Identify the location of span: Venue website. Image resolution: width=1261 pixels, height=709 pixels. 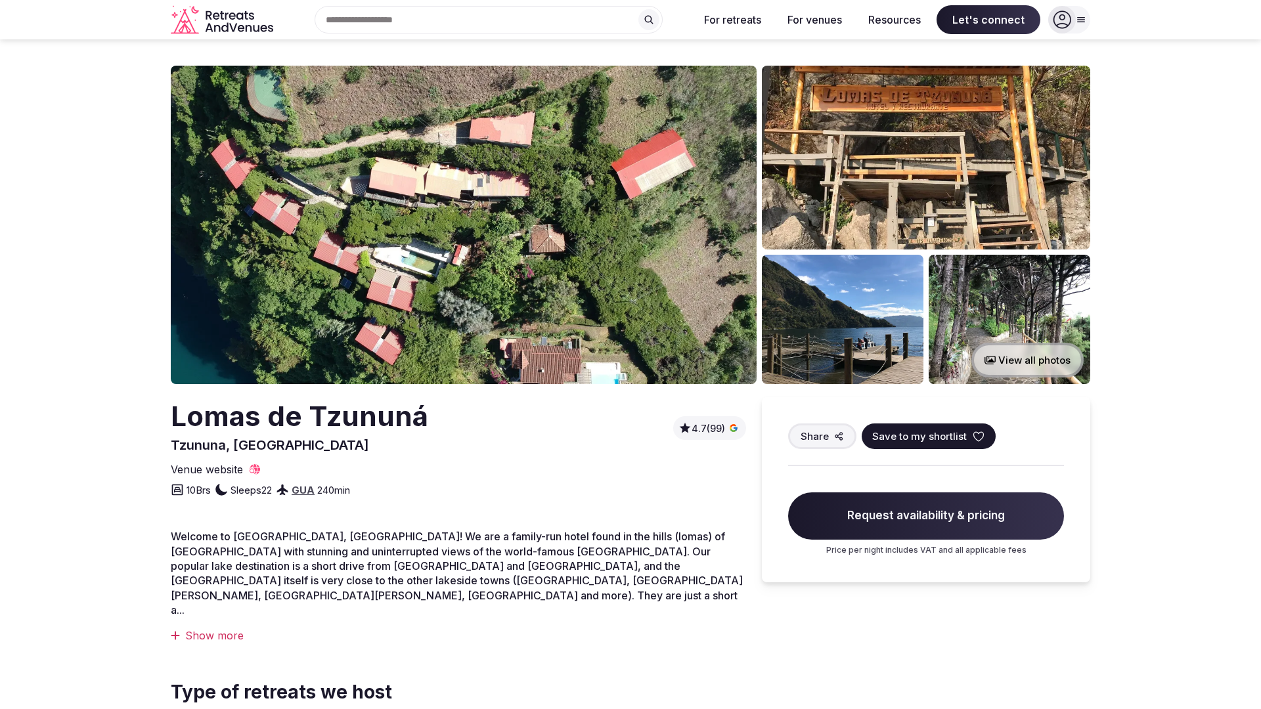
(207, 470).